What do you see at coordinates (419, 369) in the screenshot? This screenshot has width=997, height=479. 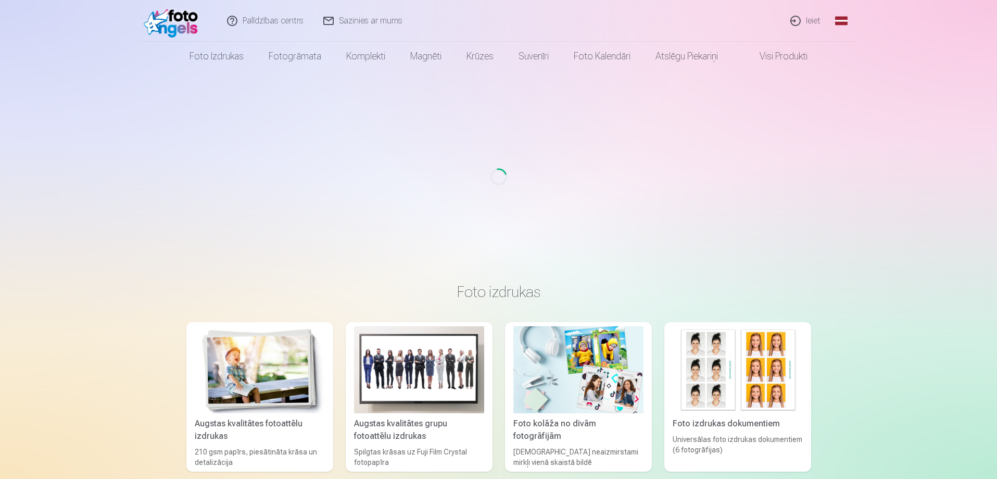 I see `img: Augstas kvalitātes grupu fotoattēlu izdrukas` at bounding box center [419, 369].